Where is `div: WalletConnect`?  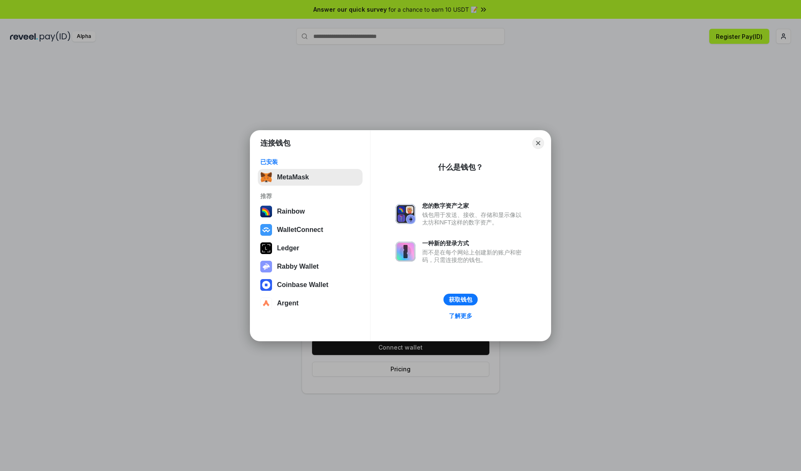 div: WalletConnect is located at coordinates (300, 230).